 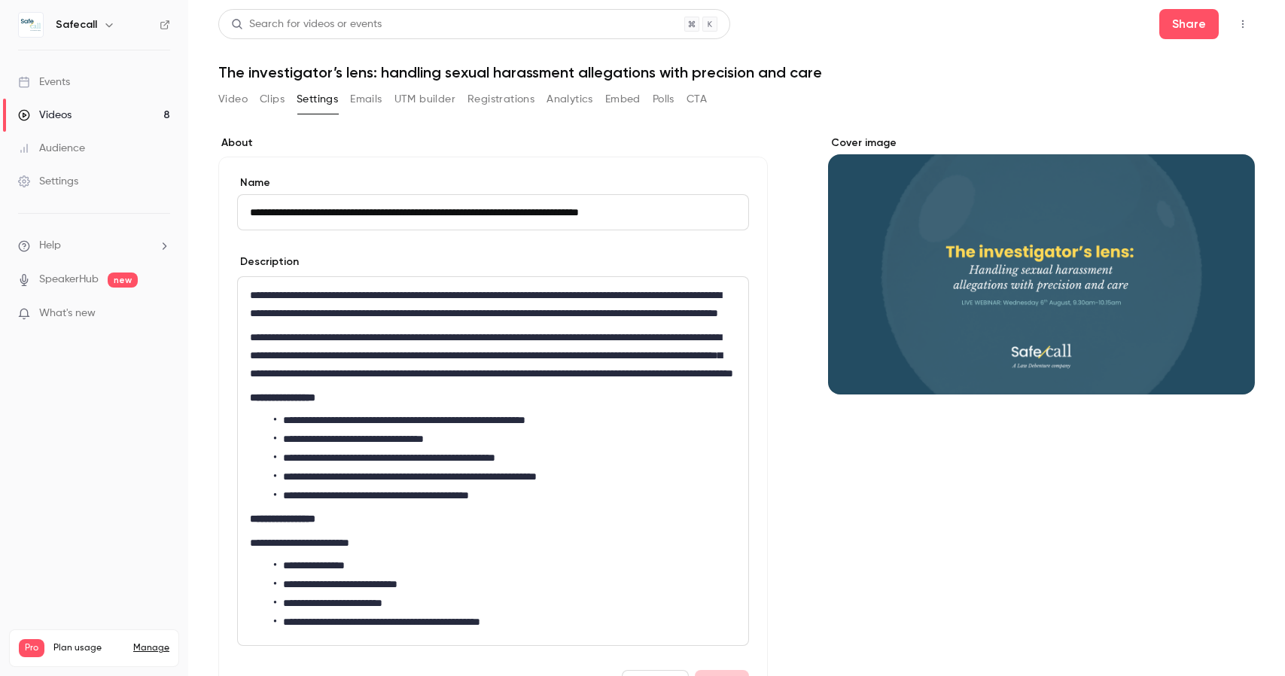 What do you see at coordinates (151, 648) in the screenshot?
I see `a: Manage` at bounding box center [151, 648].